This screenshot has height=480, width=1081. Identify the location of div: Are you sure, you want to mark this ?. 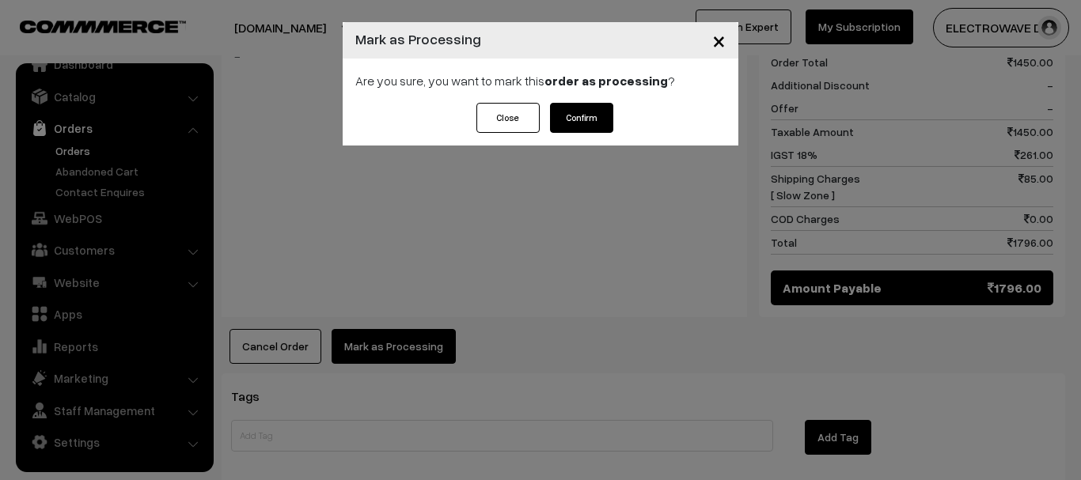
(540, 81).